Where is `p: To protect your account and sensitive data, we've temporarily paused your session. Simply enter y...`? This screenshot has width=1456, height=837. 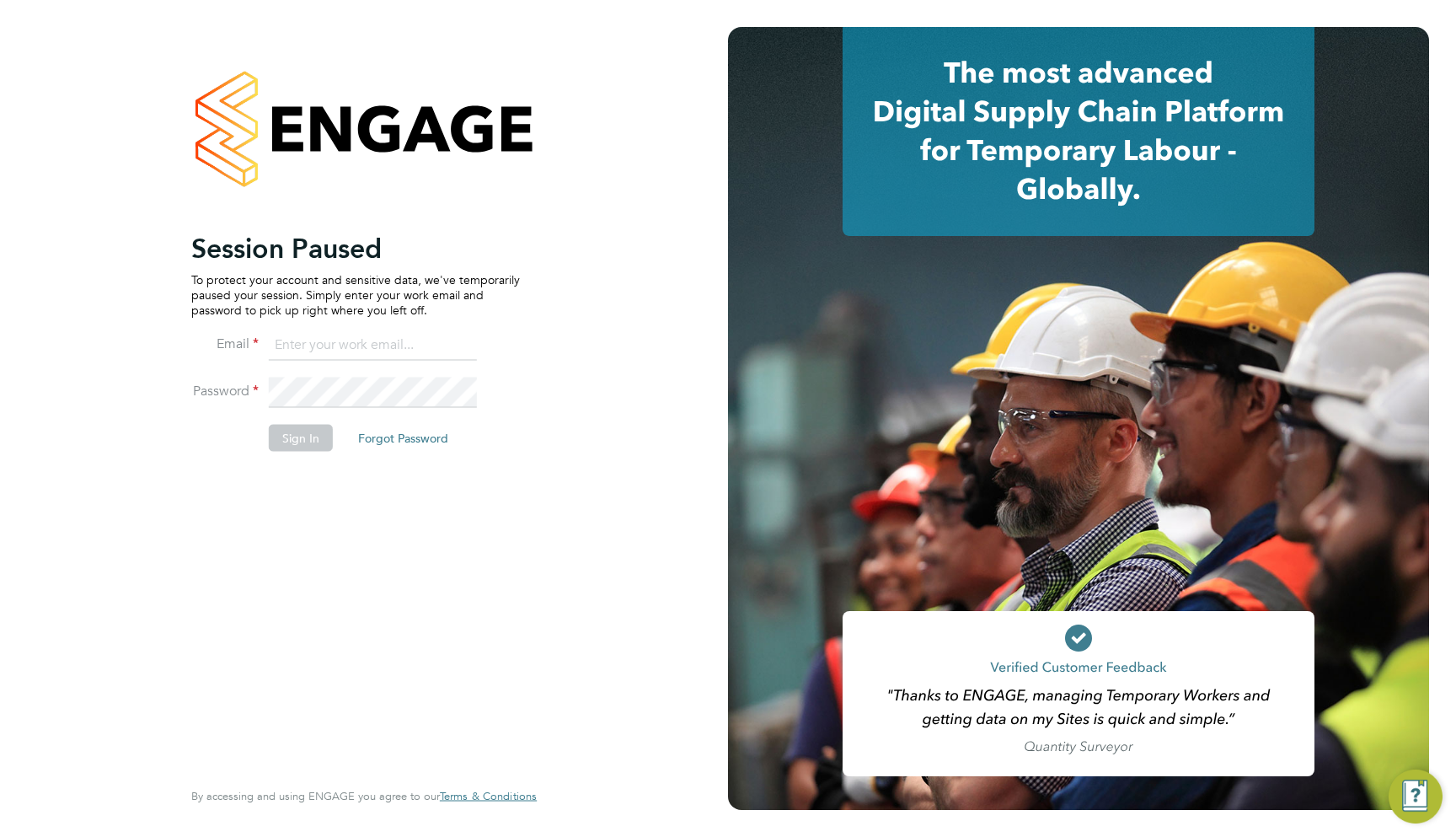 p: To protect your account and sensitive data, we've temporarily paused your session. Simply enter y... is located at coordinates (356, 294).